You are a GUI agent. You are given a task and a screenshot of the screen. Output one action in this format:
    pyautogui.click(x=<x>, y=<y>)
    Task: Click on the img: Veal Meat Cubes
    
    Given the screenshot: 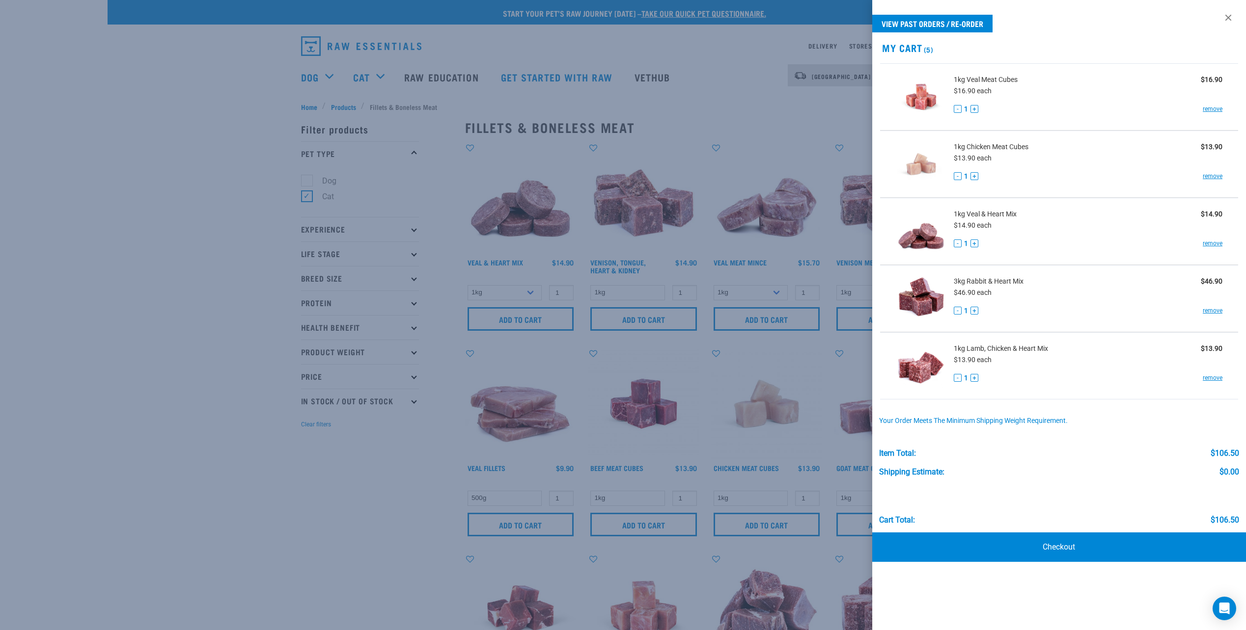 What is the action you would take?
    pyautogui.click(x=921, y=97)
    